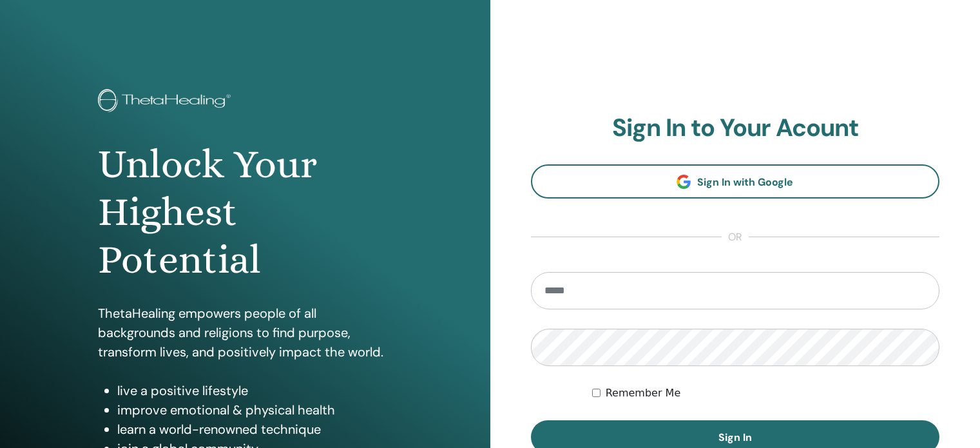 The height and width of the screenshot is (448, 980). What do you see at coordinates (735, 128) in the screenshot?
I see `h2: Sign In to Your Acount` at bounding box center [735, 128].